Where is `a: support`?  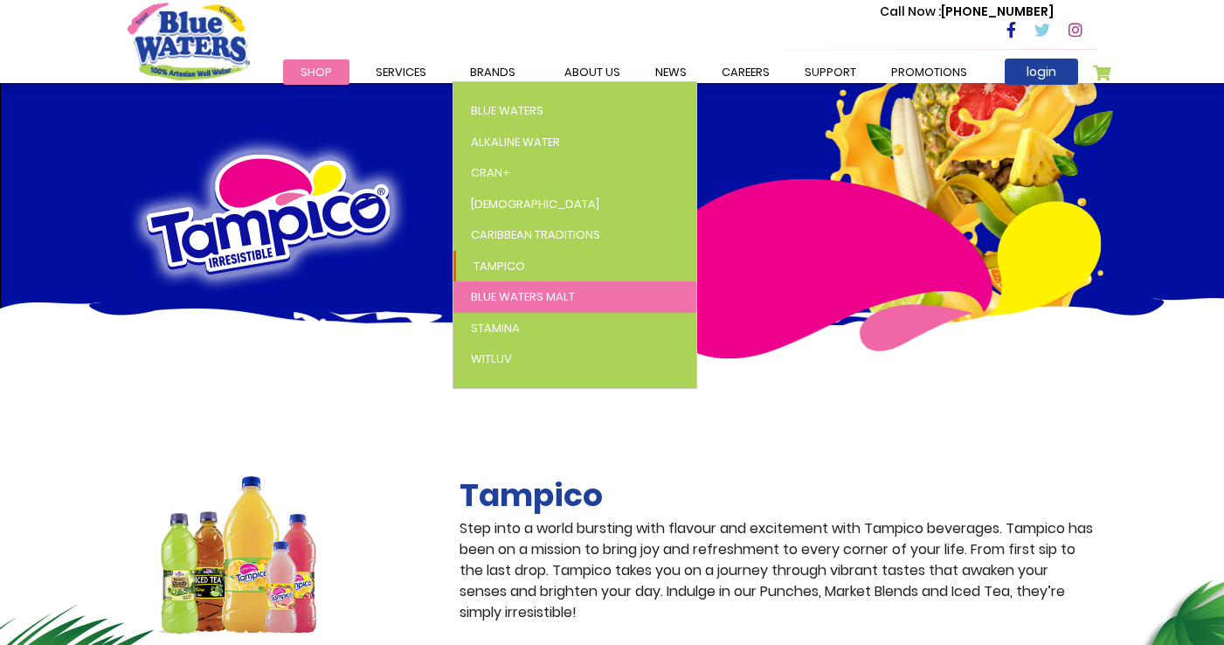 a: support is located at coordinates (830, 72).